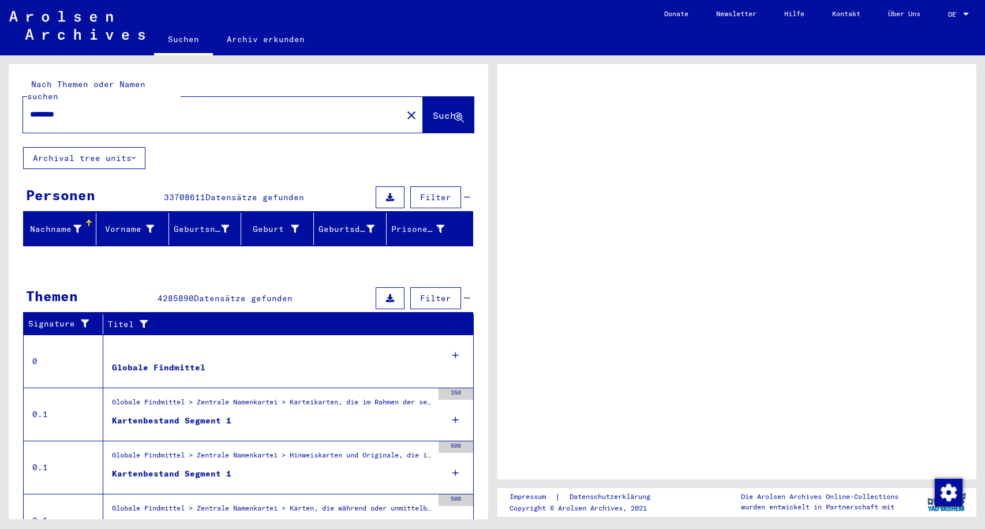  What do you see at coordinates (411, 115) in the screenshot?
I see `mat-icon: close` at bounding box center [411, 115].